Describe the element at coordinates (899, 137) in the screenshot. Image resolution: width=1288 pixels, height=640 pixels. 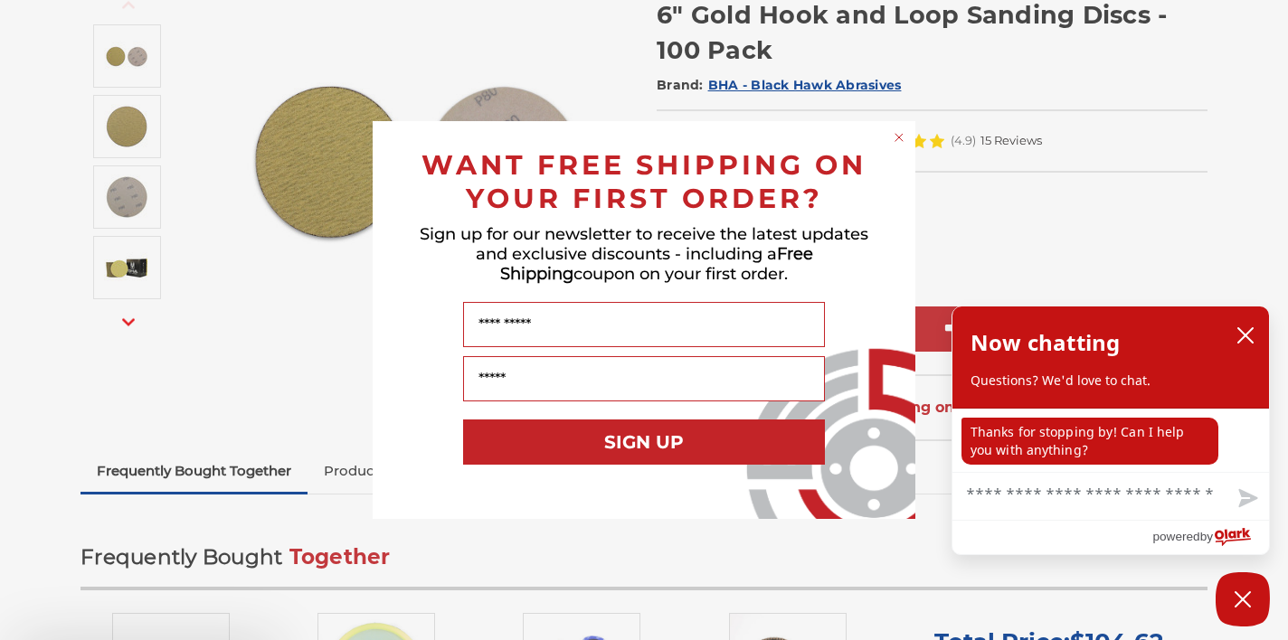
I see `button: Close dialog` at that location.